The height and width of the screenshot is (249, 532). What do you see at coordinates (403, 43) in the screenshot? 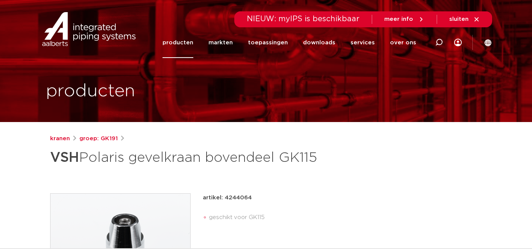
I see `a: over ons` at bounding box center [403, 43].